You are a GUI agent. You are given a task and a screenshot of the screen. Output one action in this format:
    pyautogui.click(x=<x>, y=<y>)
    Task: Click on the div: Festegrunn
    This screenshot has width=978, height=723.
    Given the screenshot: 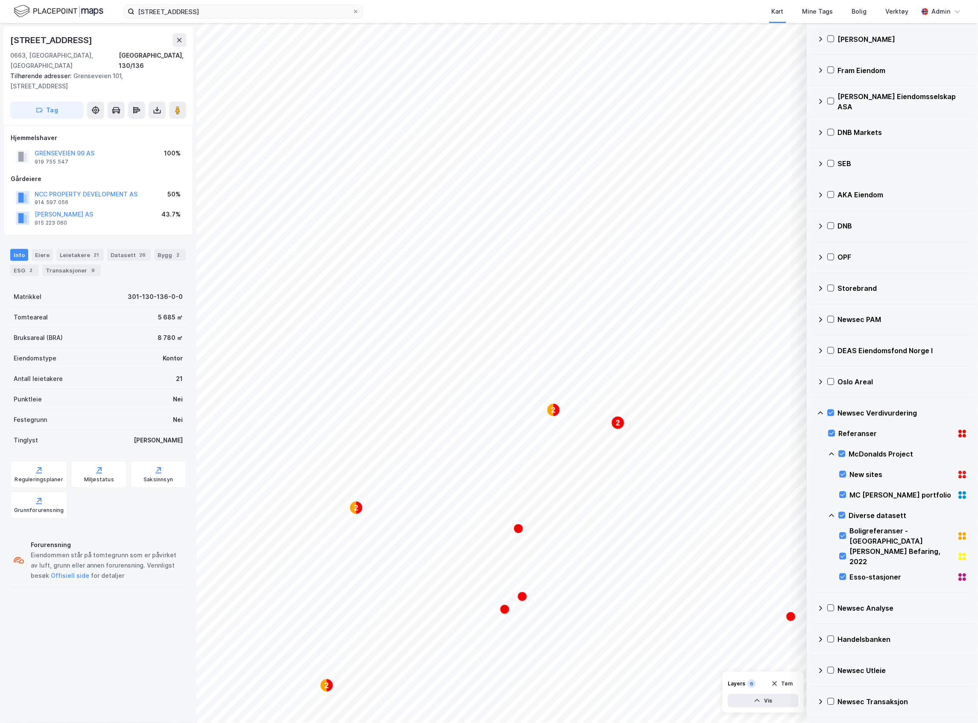 What is the action you would take?
    pyautogui.click(x=30, y=420)
    